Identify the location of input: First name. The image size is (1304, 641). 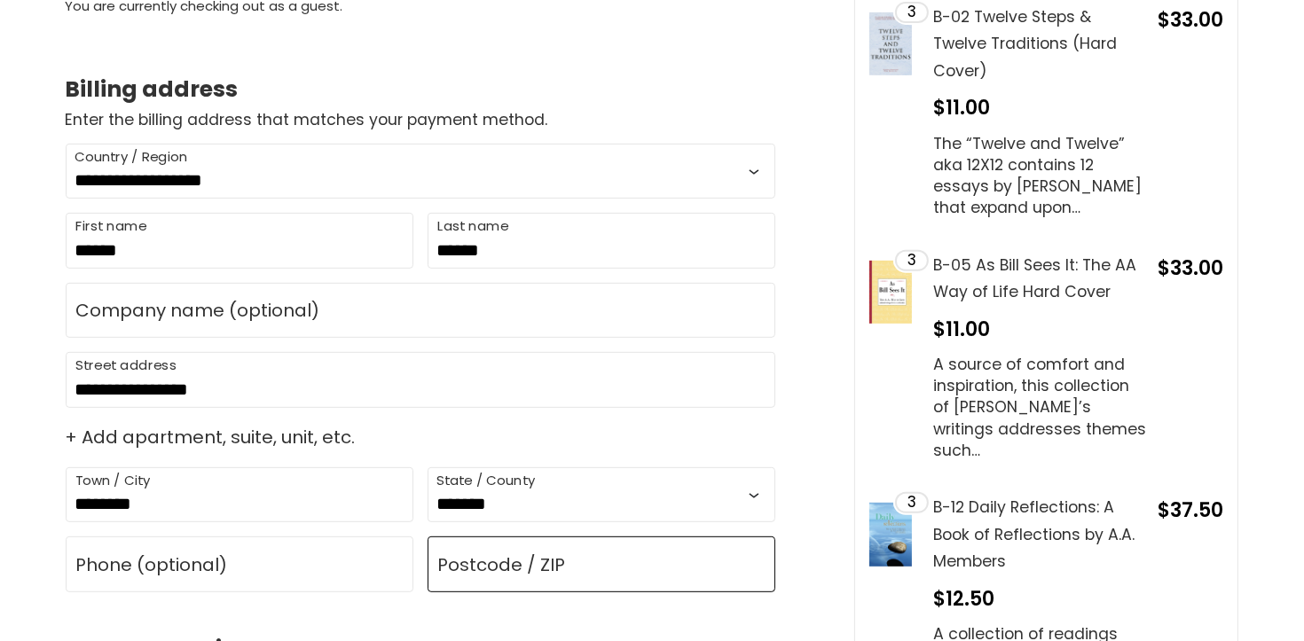
(239, 240).